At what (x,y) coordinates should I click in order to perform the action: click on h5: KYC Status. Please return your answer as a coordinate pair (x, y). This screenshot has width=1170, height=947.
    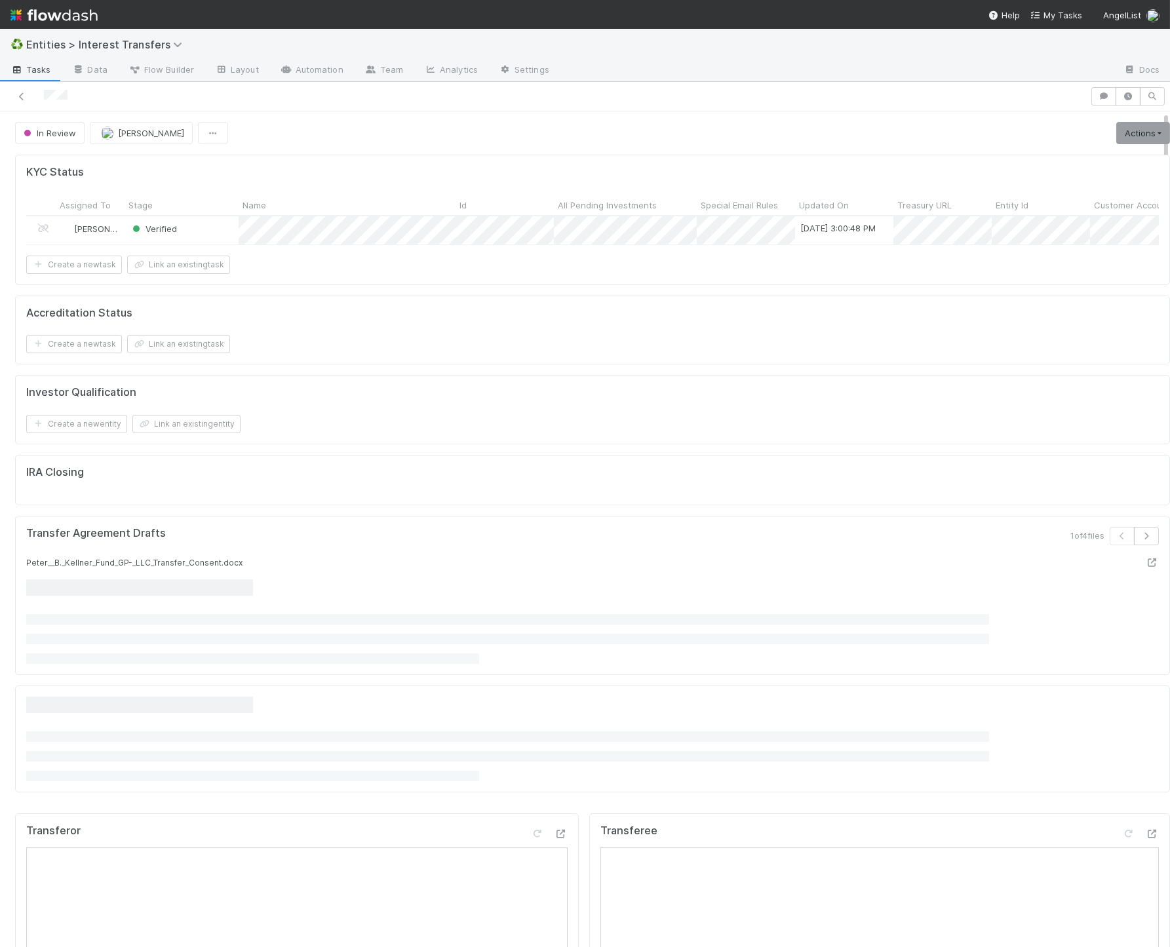
    Looking at the image, I should click on (55, 172).